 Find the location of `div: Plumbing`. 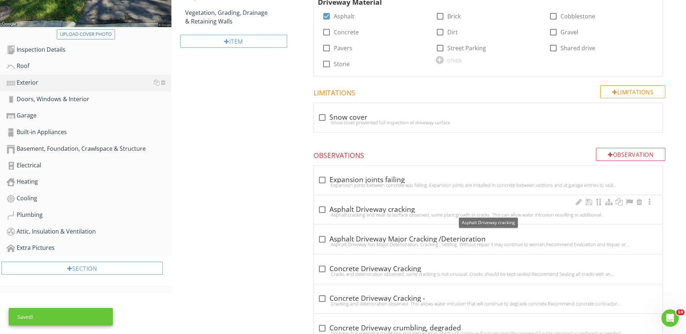

div: Plumbing is located at coordinates (89, 215).